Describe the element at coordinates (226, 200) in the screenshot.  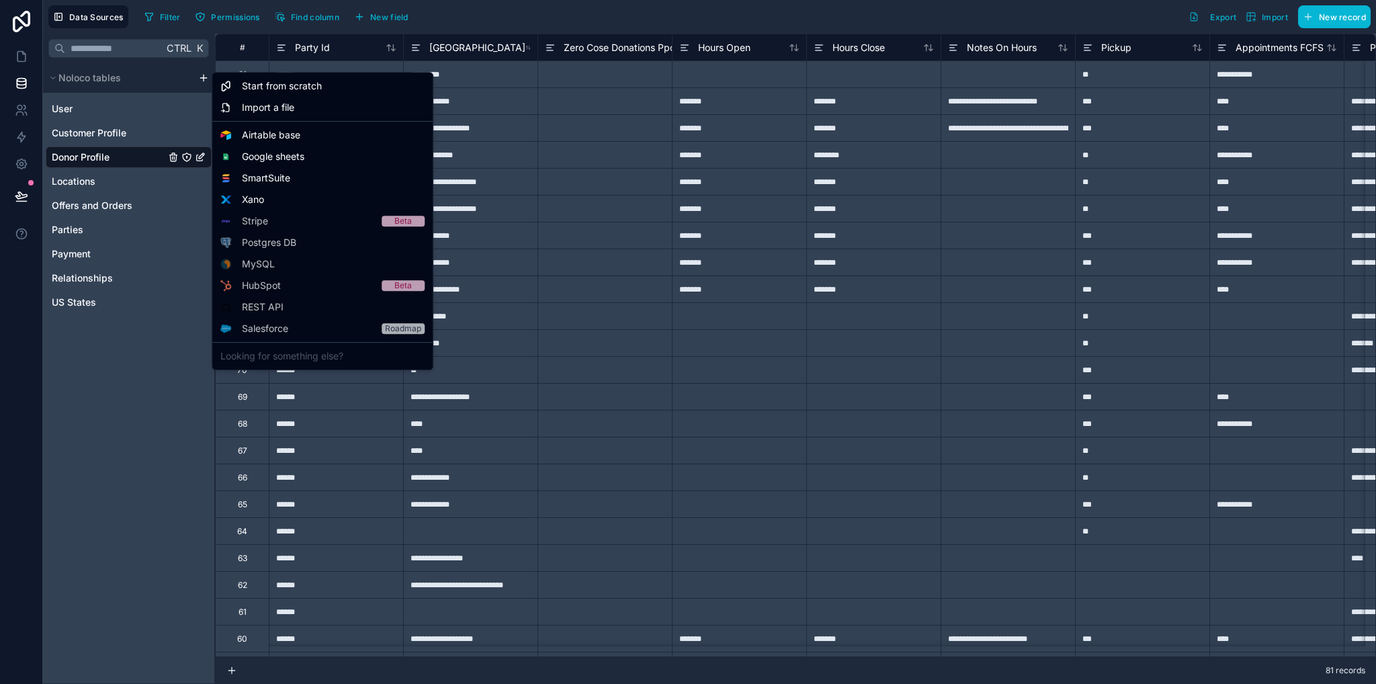
I see `img: Xano logo` at that location.